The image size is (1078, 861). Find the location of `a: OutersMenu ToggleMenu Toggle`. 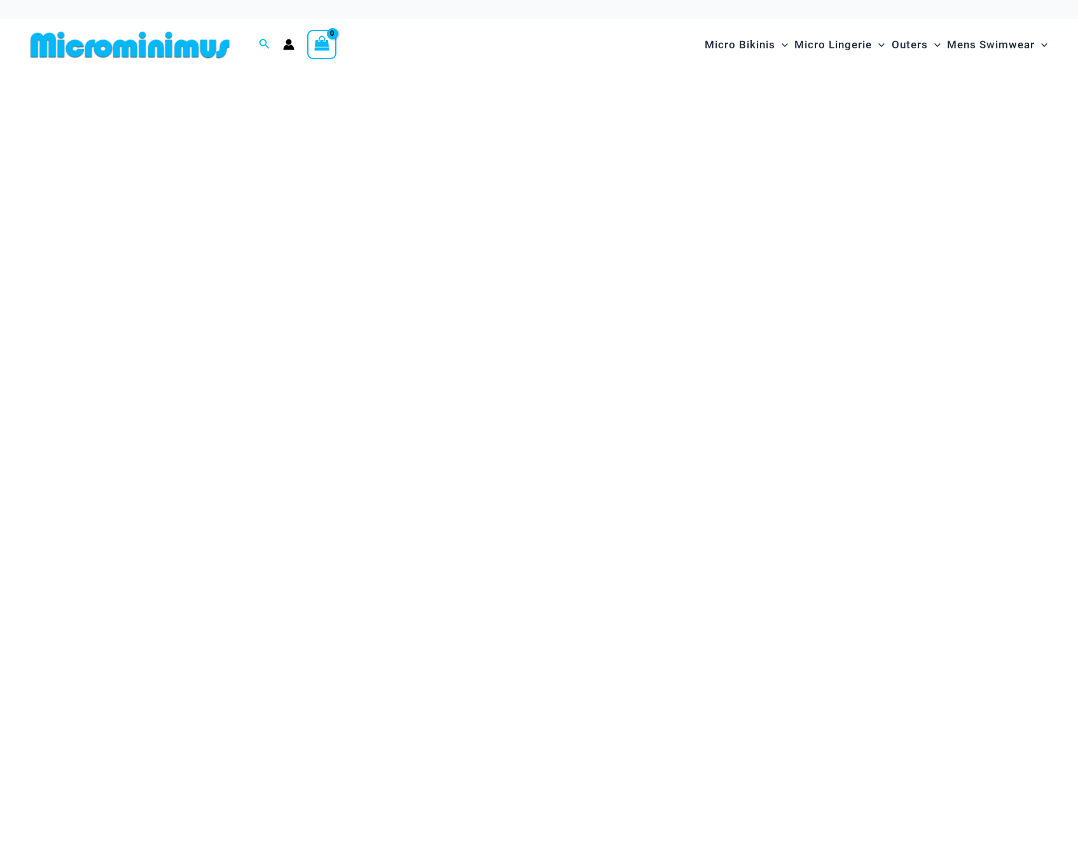

a: OutersMenu ToggleMenu Toggle is located at coordinates (916, 45).